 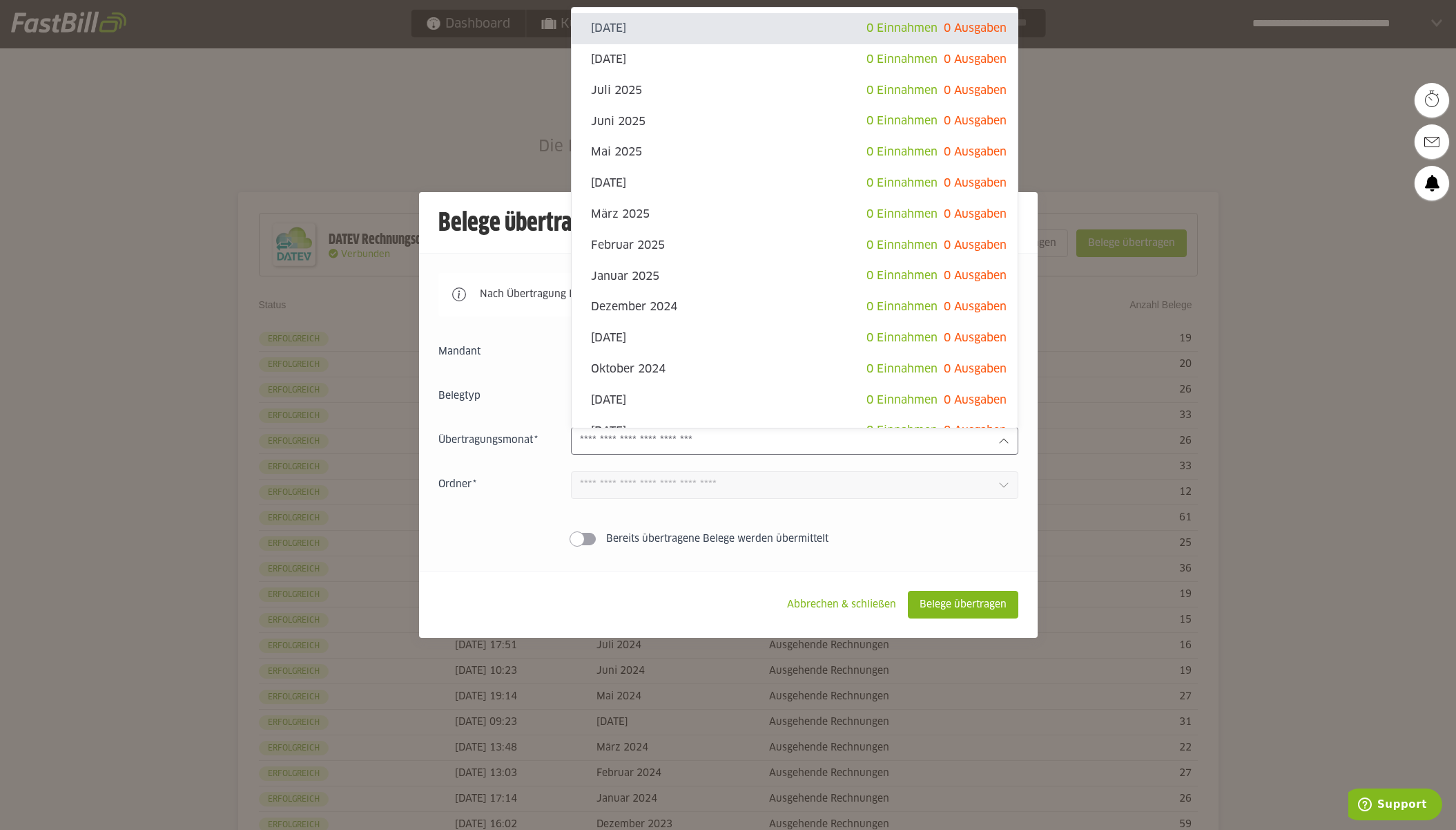 What do you see at coordinates (795, 368) in the screenshot?
I see `sl-option: Oktober 2024` at bounding box center [795, 368].